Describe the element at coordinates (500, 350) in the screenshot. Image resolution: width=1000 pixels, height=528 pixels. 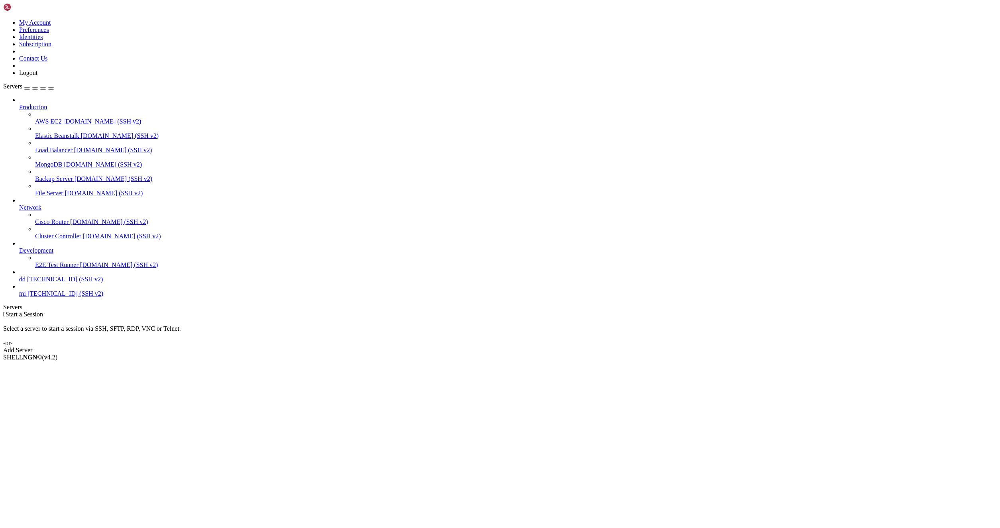
I see `div: Add Server` at that location.